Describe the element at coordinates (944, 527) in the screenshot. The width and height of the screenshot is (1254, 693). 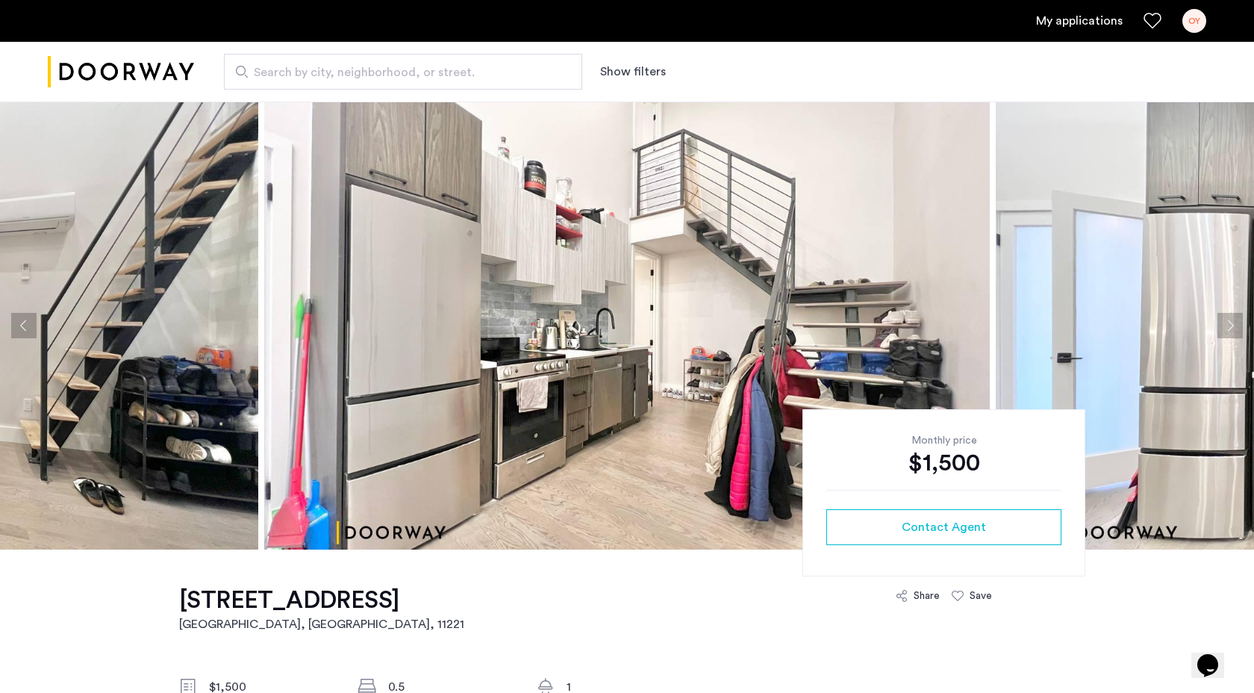
I see `button: button` at that location.